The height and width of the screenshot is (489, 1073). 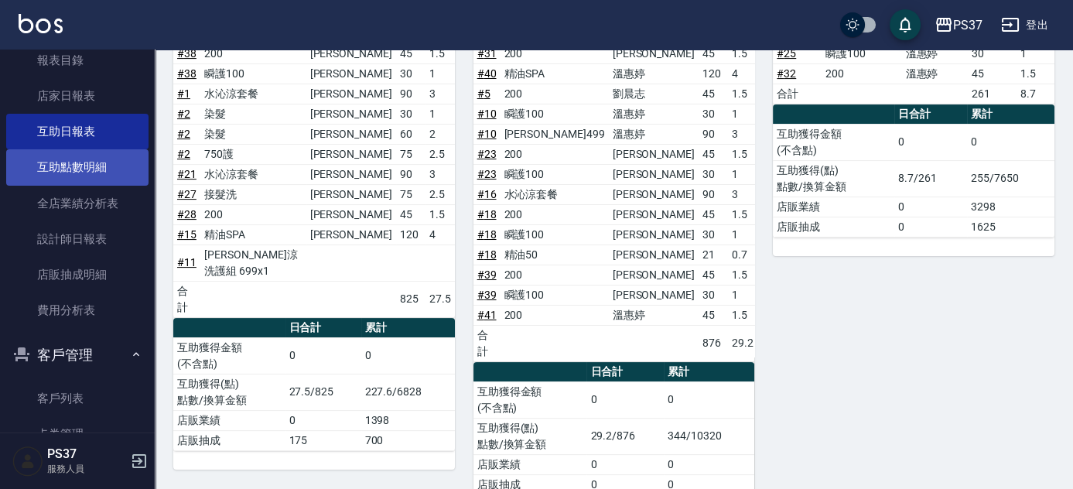 I want to click on a: #10, so click(x=486, y=134).